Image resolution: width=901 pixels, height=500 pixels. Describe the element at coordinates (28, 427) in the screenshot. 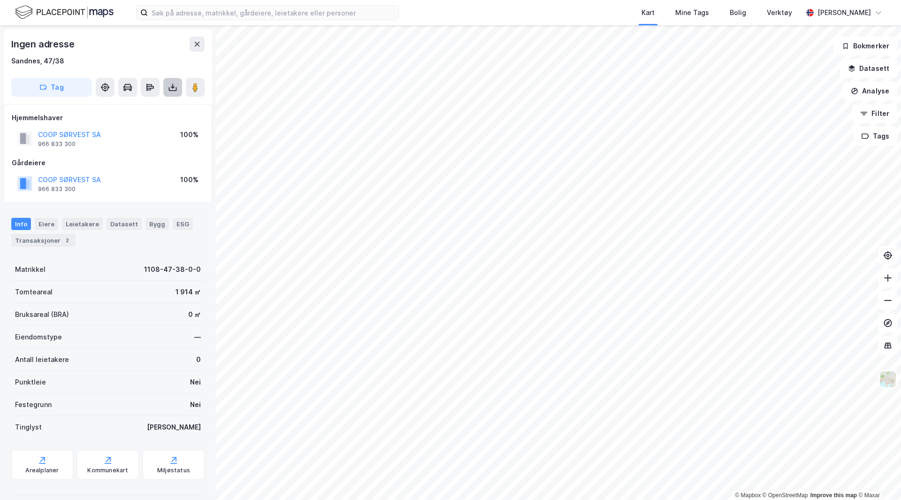

I see `div: Tinglyst` at that location.